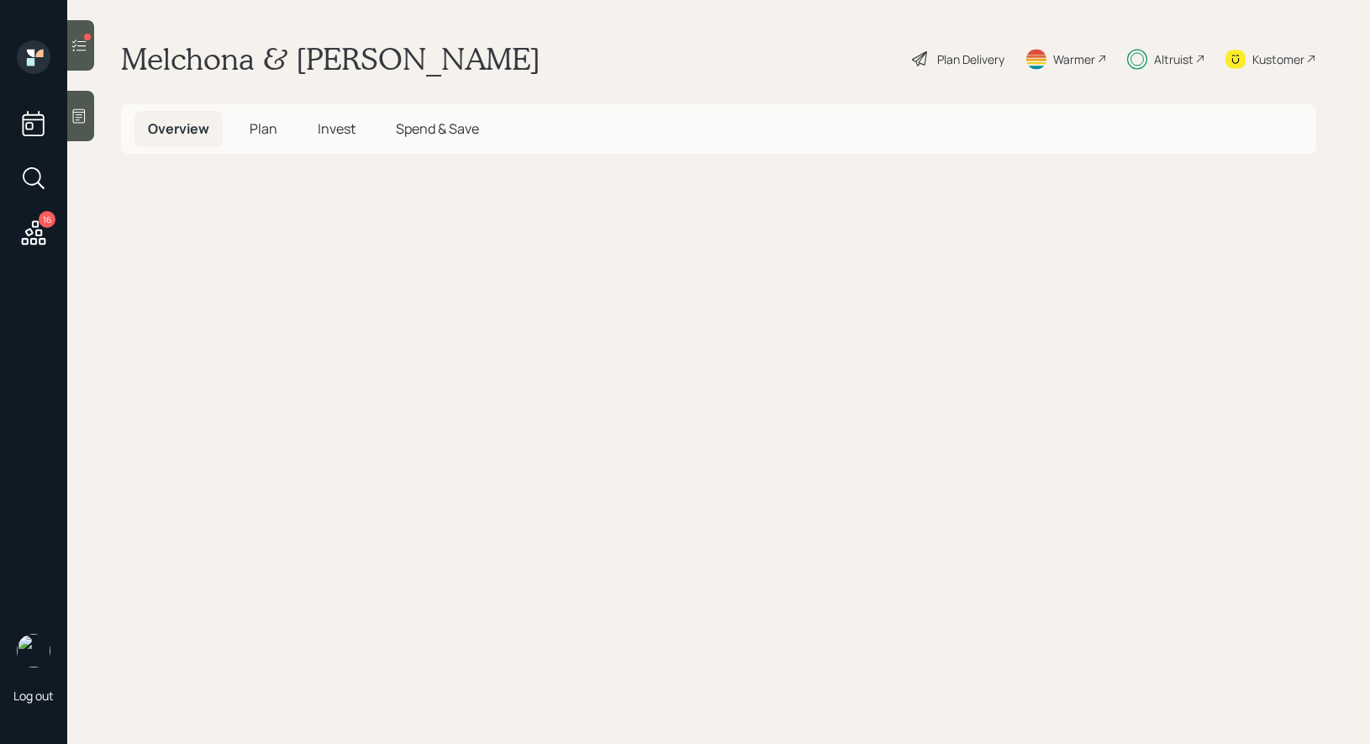 The image size is (1370, 744). What do you see at coordinates (1278, 59) in the screenshot?
I see `div: Kustomer` at bounding box center [1278, 59].